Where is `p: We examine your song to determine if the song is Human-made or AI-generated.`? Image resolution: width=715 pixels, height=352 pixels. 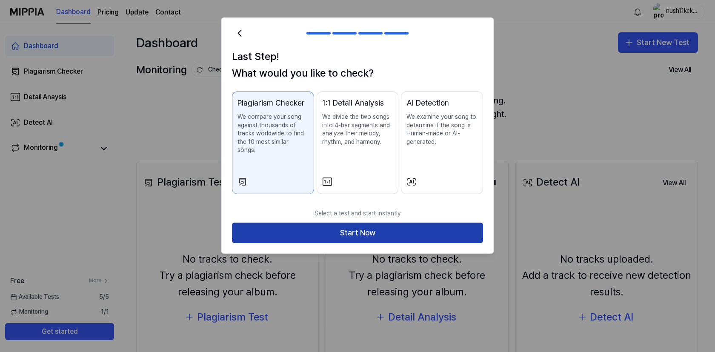 p: We examine your song to determine if the song is Human-made or AI-generated. is located at coordinates (442, 129).